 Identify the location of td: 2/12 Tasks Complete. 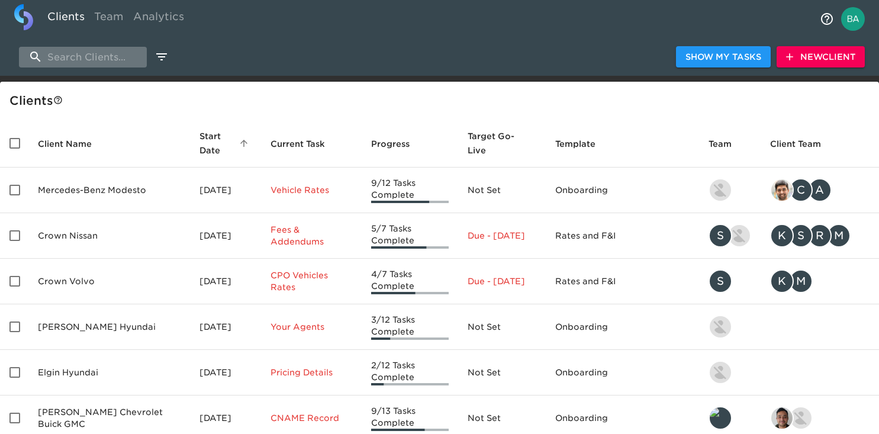
(410, 372).